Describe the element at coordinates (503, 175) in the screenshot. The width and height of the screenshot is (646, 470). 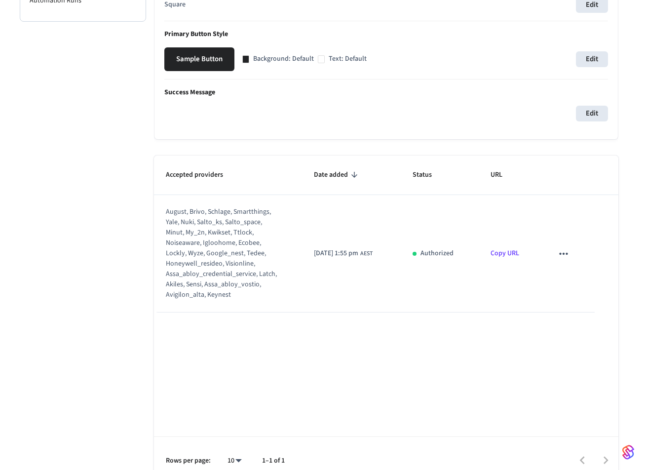
I see `span: URL` at that location.